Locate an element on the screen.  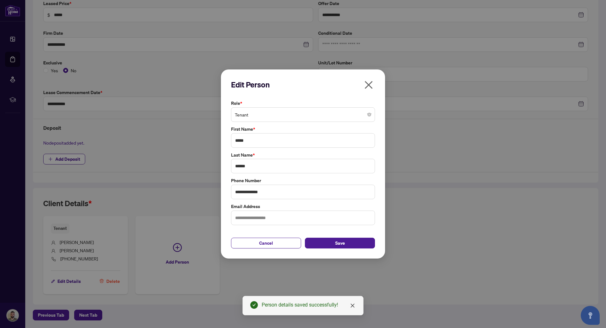
button: Open asap is located at coordinates (590, 315).